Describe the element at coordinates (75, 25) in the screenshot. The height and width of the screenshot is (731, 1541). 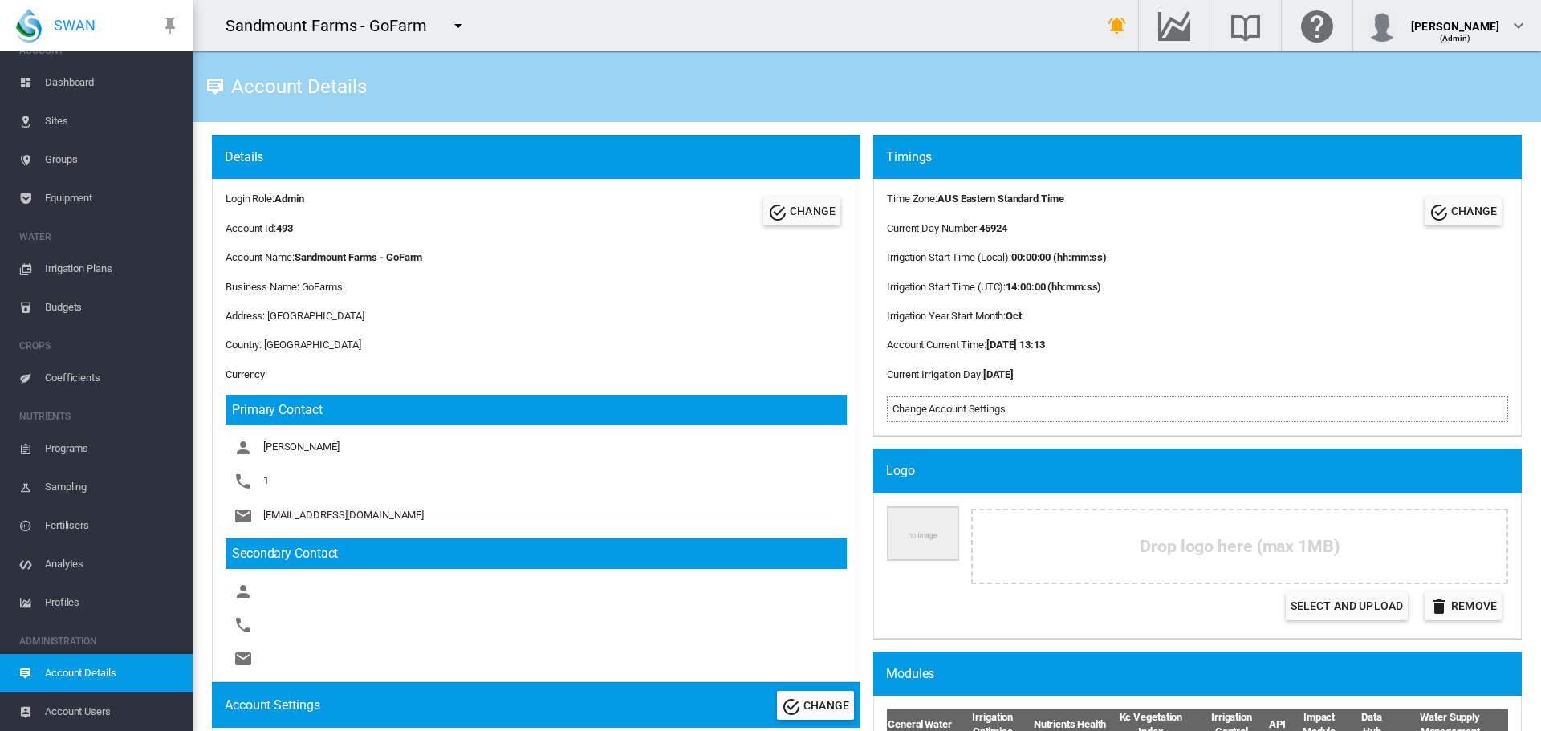
I see `span: SWAN` at that location.